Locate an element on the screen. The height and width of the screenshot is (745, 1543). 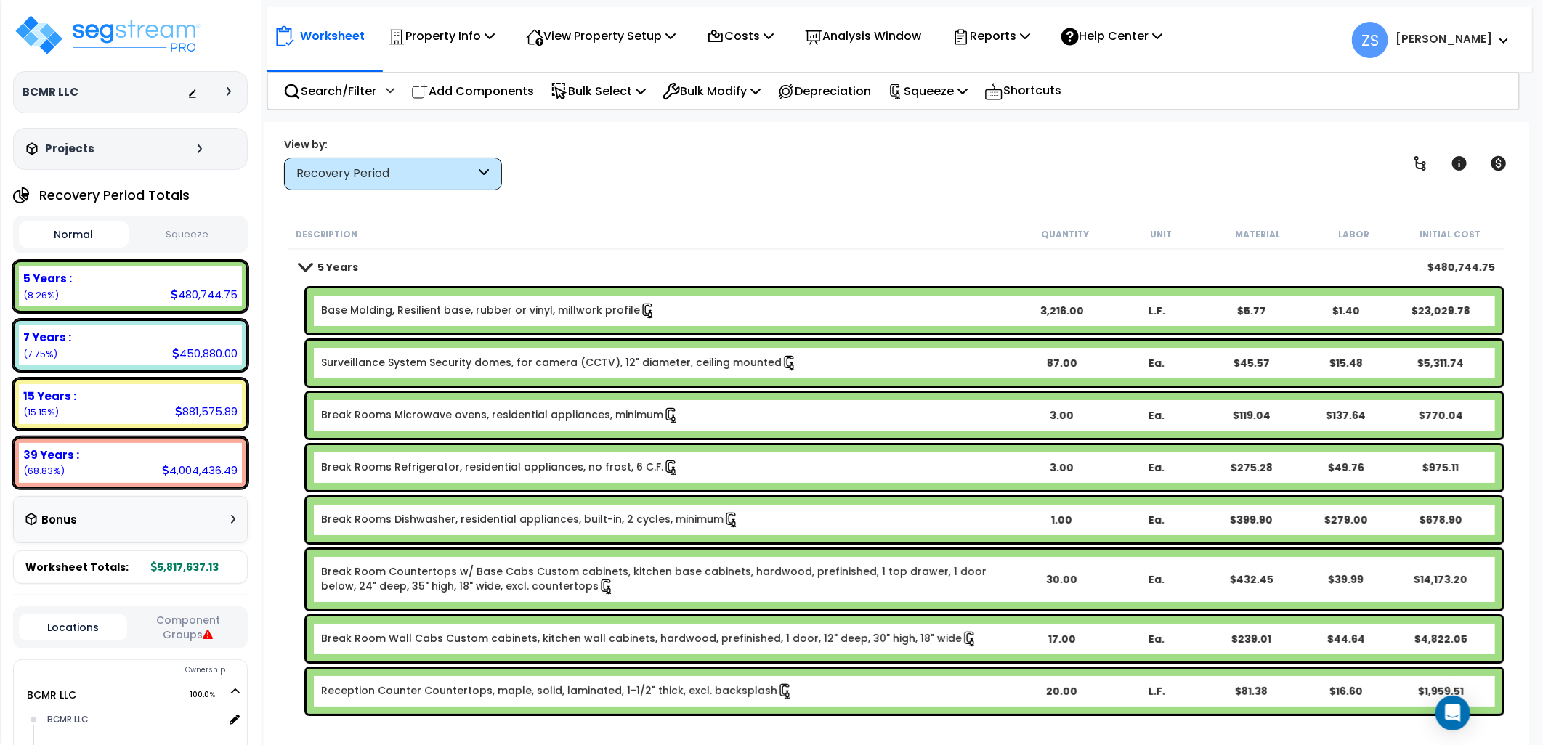
b: 39 Years : is located at coordinates (51, 455).